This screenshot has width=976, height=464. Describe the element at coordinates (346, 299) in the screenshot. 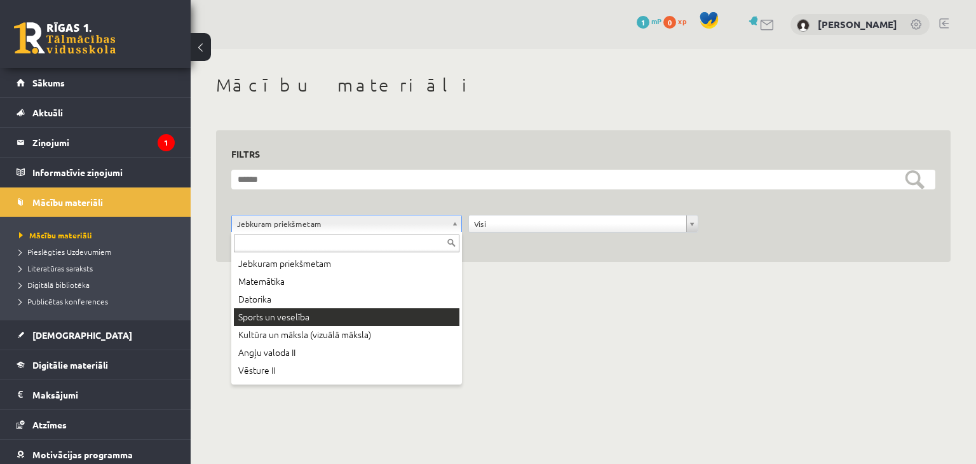

I see `div: Datorika` at that location.